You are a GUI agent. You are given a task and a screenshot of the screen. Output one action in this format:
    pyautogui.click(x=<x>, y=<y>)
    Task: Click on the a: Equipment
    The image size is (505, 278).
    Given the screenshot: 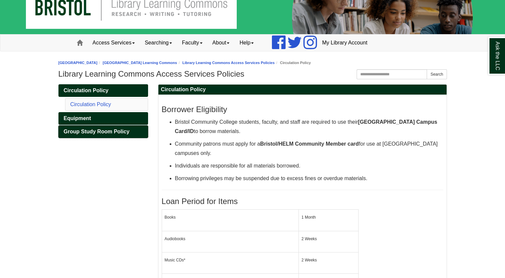 What is the action you would take?
    pyautogui.click(x=103, y=118)
    